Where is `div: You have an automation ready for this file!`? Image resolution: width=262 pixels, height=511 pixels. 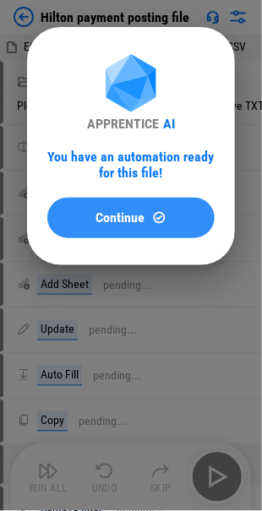 div: You have an automation ready for this file! is located at coordinates (131, 165).